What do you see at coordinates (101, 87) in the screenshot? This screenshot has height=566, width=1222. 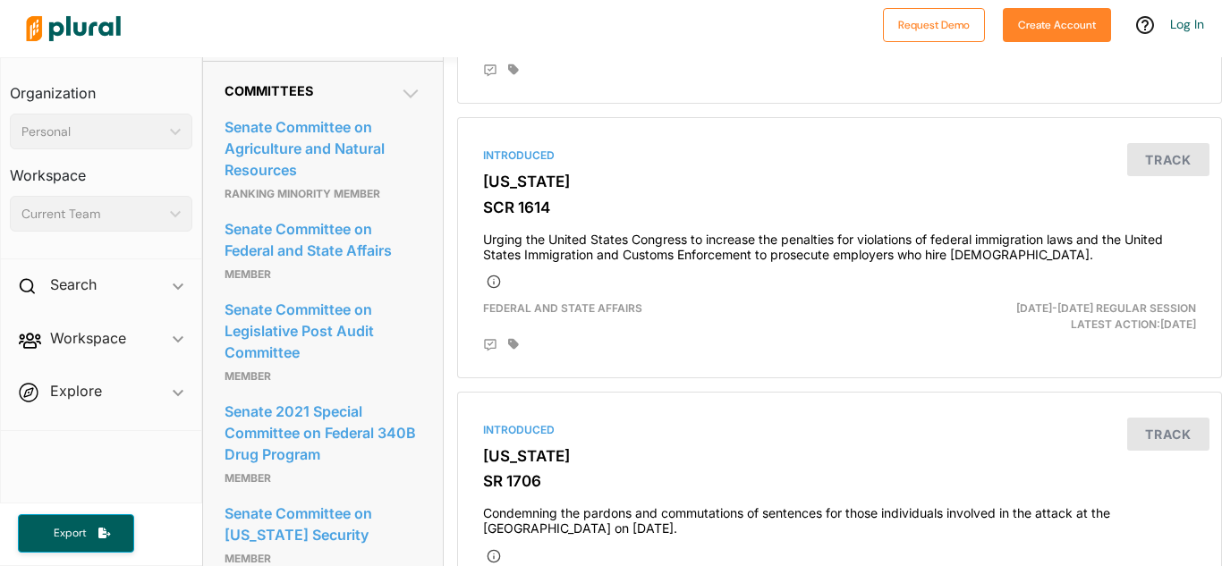 I see `h3: Organization` at bounding box center [101, 87].